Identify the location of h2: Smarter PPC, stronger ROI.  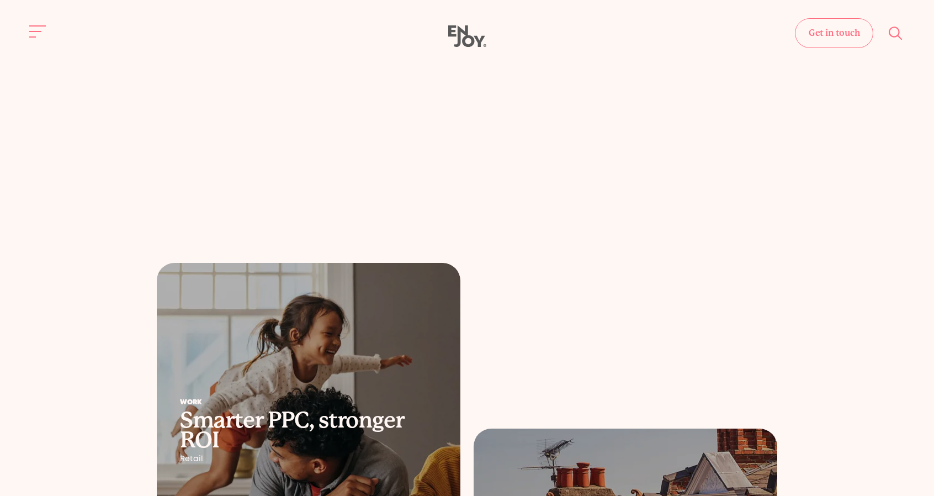
(309, 430).